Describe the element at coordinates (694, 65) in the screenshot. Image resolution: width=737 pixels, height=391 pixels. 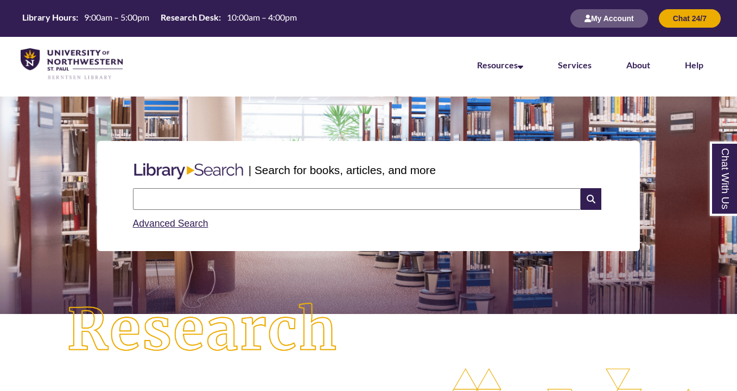
I see `a: Help` at that location.